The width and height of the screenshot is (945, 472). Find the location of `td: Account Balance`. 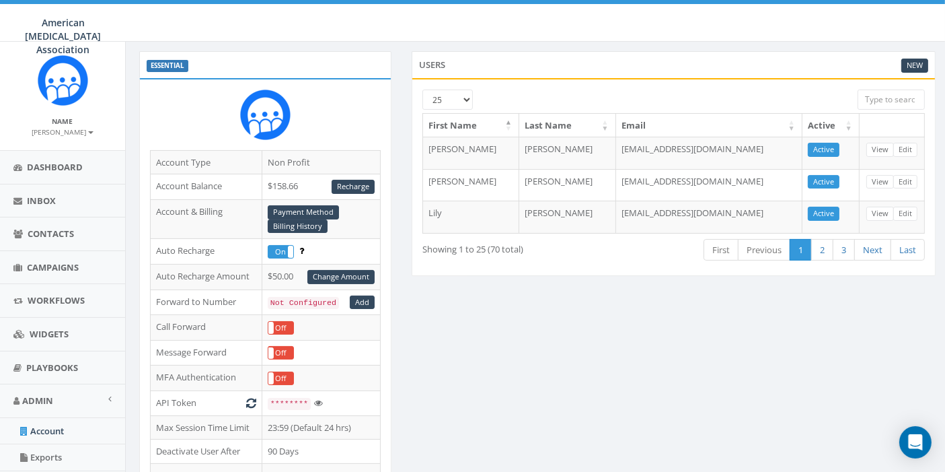

td: Account Balance is located at coordinates (207, 187).